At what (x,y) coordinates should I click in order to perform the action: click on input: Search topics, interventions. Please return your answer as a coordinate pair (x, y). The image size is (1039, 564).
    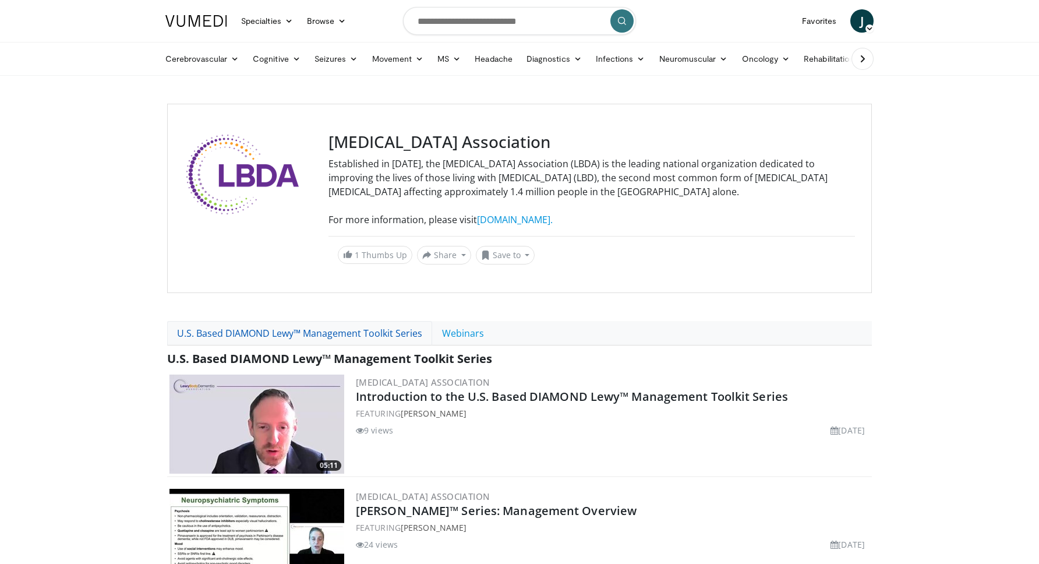
    Looking at the image, I should click on (519, 21).